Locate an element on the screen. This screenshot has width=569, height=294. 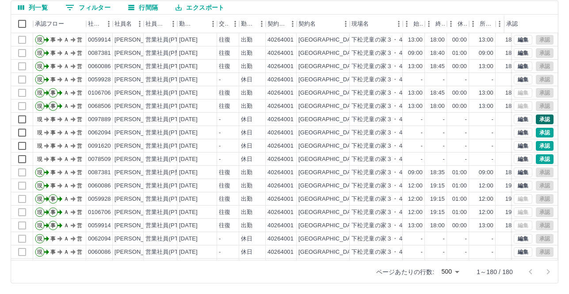
div: 09:00 is located at coordinates (486, 53).